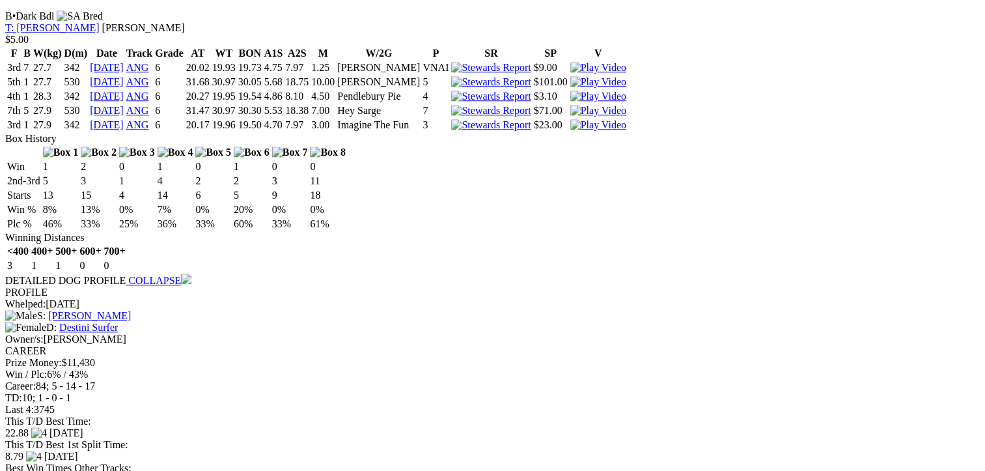  Describe the element at coordinates (224, 125) in the screenshot. I see `td: 19.96` at that location.